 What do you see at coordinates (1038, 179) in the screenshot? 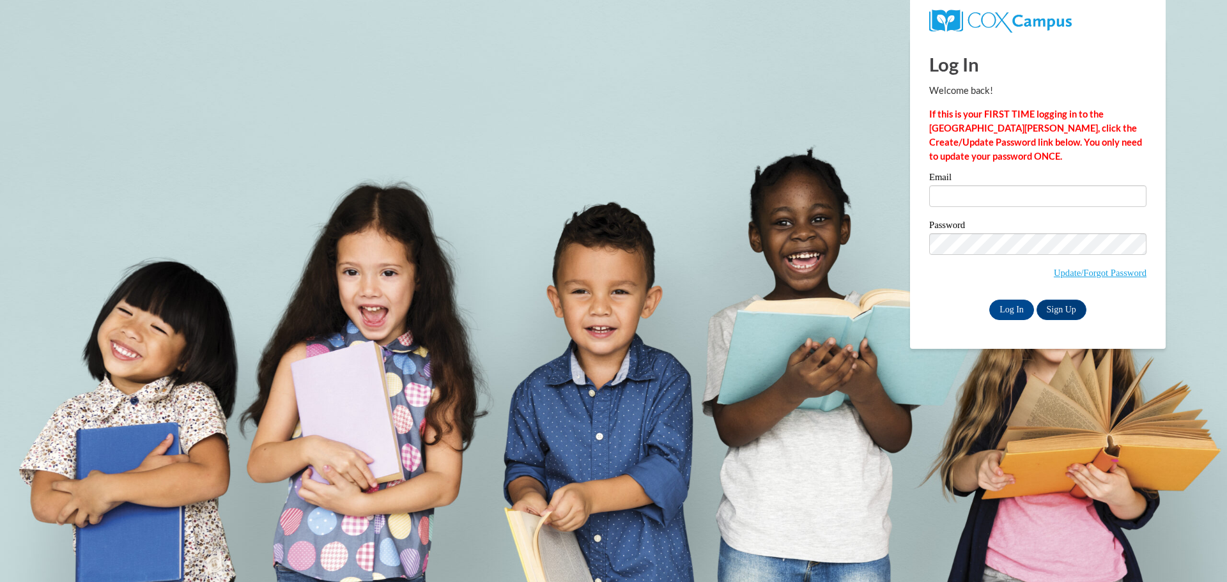
I see `label: Email` at bounding box center [1038, 179].